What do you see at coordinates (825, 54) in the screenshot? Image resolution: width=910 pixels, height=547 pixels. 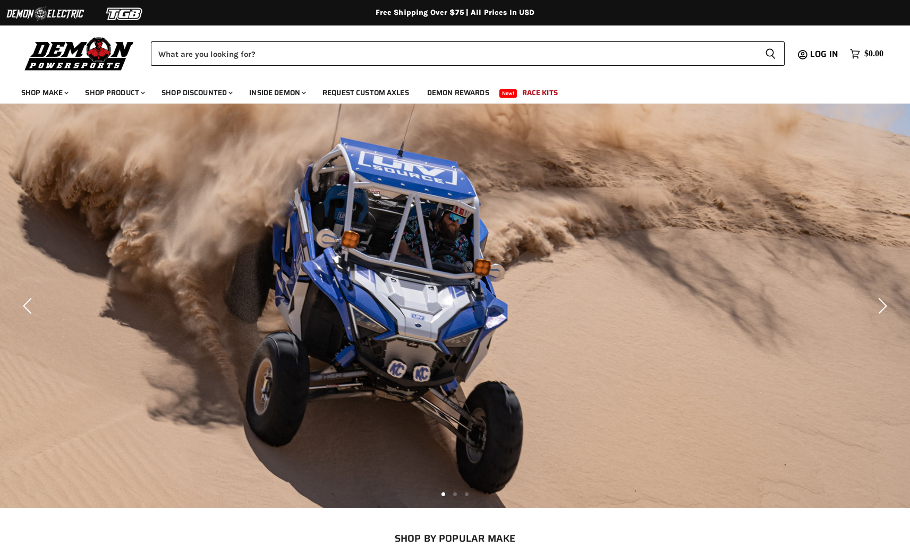 I see `a: Log in` at bounding box center [825, 54].